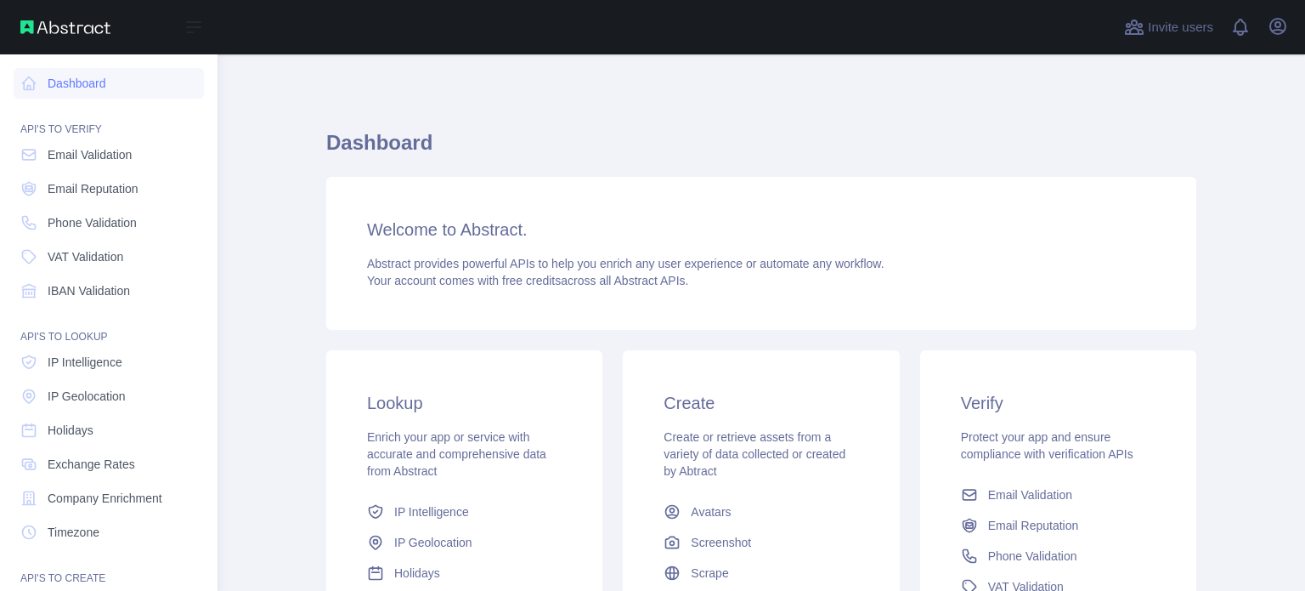 Image resolution: width=1305 pixels, height=591 pixels. What do you see at coordinates (109, 568) in the screenshot?
I see `div: API'S TO CREATE` at bounding box center [109, 568].